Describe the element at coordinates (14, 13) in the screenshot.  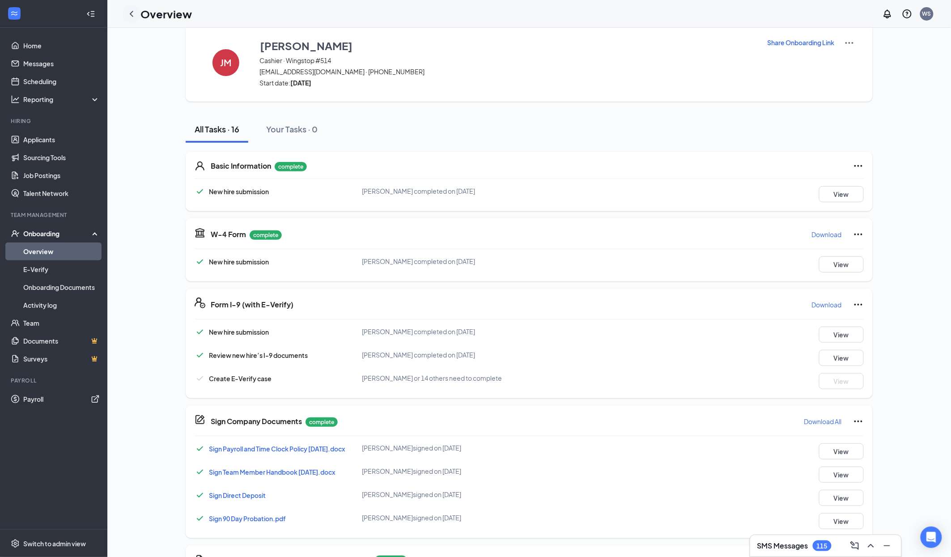
I see `svg: WorkstreamLogo` at that location.